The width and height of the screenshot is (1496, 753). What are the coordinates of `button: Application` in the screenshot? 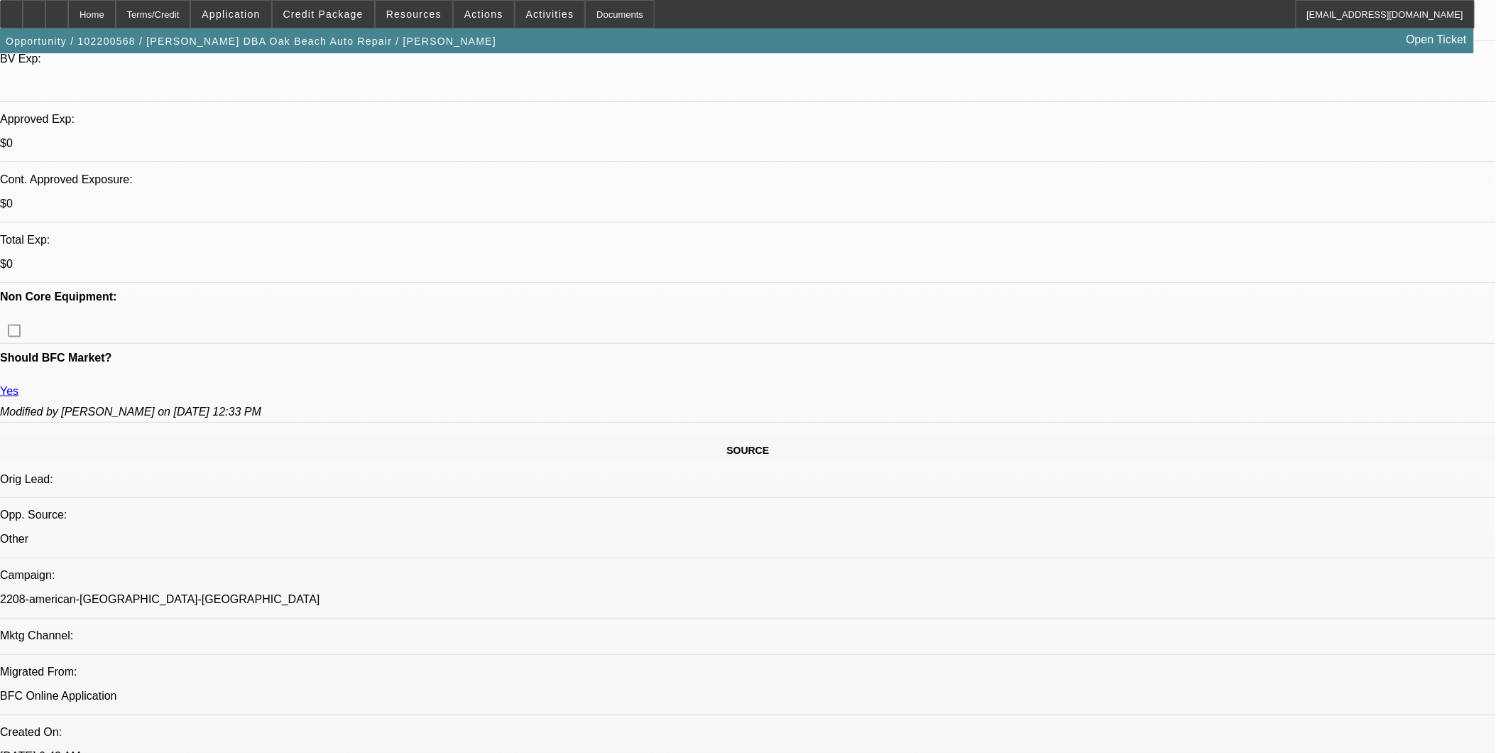 It's located at (231, 14).